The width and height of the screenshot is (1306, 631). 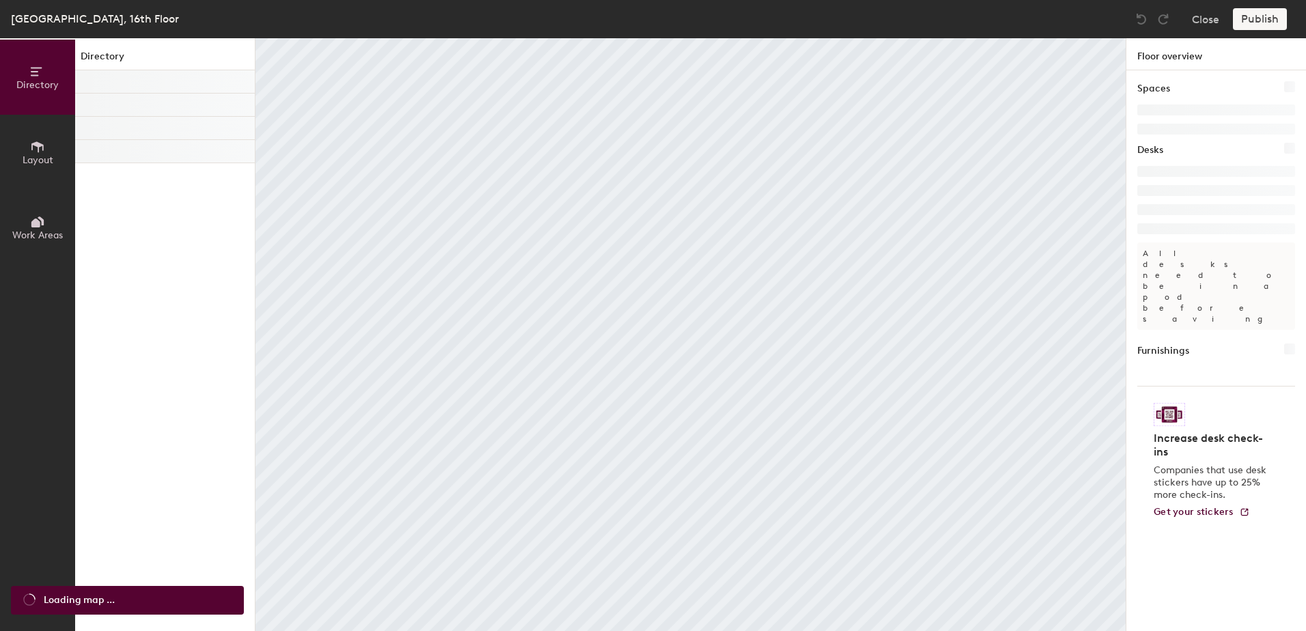 What do you see at coordinates (38, 85) in the screenshot?
I see `span: Directory` at bounding box center [38, 85].